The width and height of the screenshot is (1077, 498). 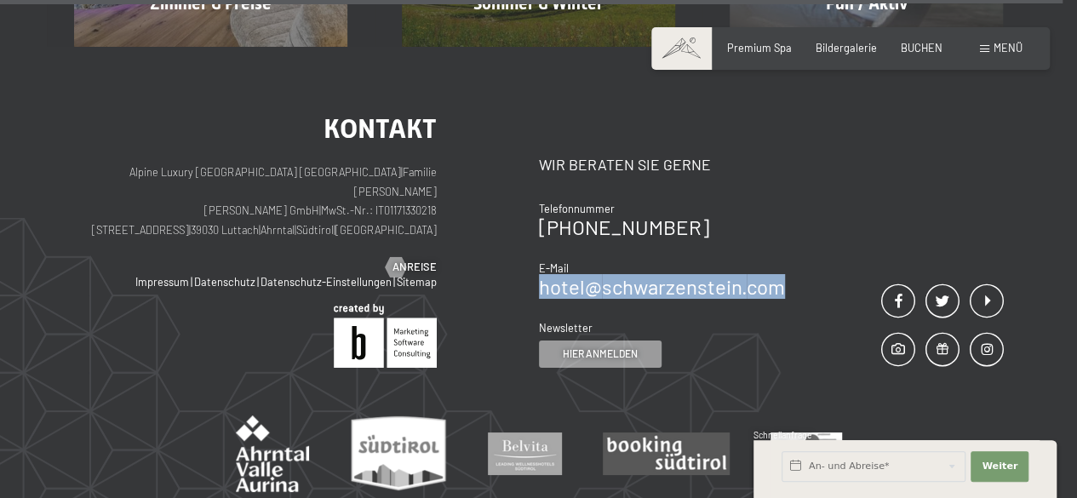 I want to click on a: Bildergalerie, so click(x=846, y=48).